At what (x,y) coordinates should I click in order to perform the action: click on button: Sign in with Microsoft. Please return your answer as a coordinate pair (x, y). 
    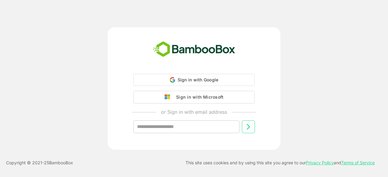
    Looking at the image, I should click on (194, 97).